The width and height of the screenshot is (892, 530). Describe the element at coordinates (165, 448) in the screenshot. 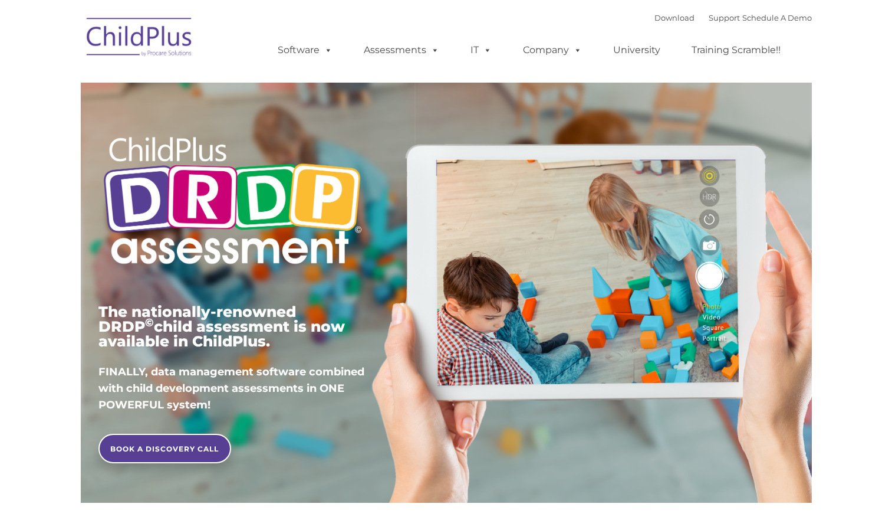

I see `a: BOOK A DISCOVERY CALL` at that location.